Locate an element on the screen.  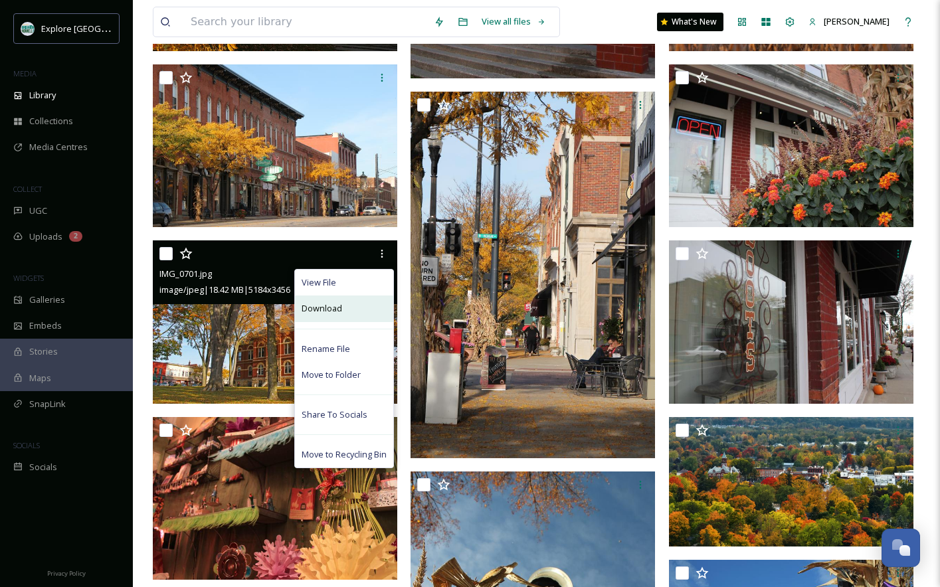
a: What's New is located at coordinates (690, 22).